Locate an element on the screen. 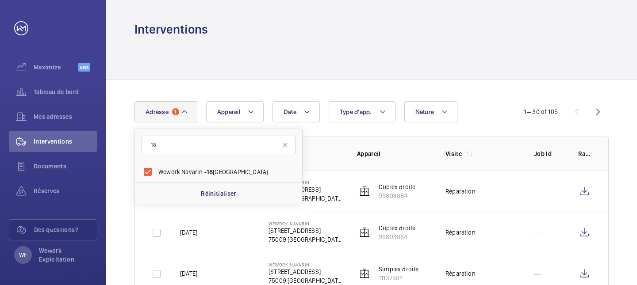  span: Des questions? is located at coordinates (65, 230).